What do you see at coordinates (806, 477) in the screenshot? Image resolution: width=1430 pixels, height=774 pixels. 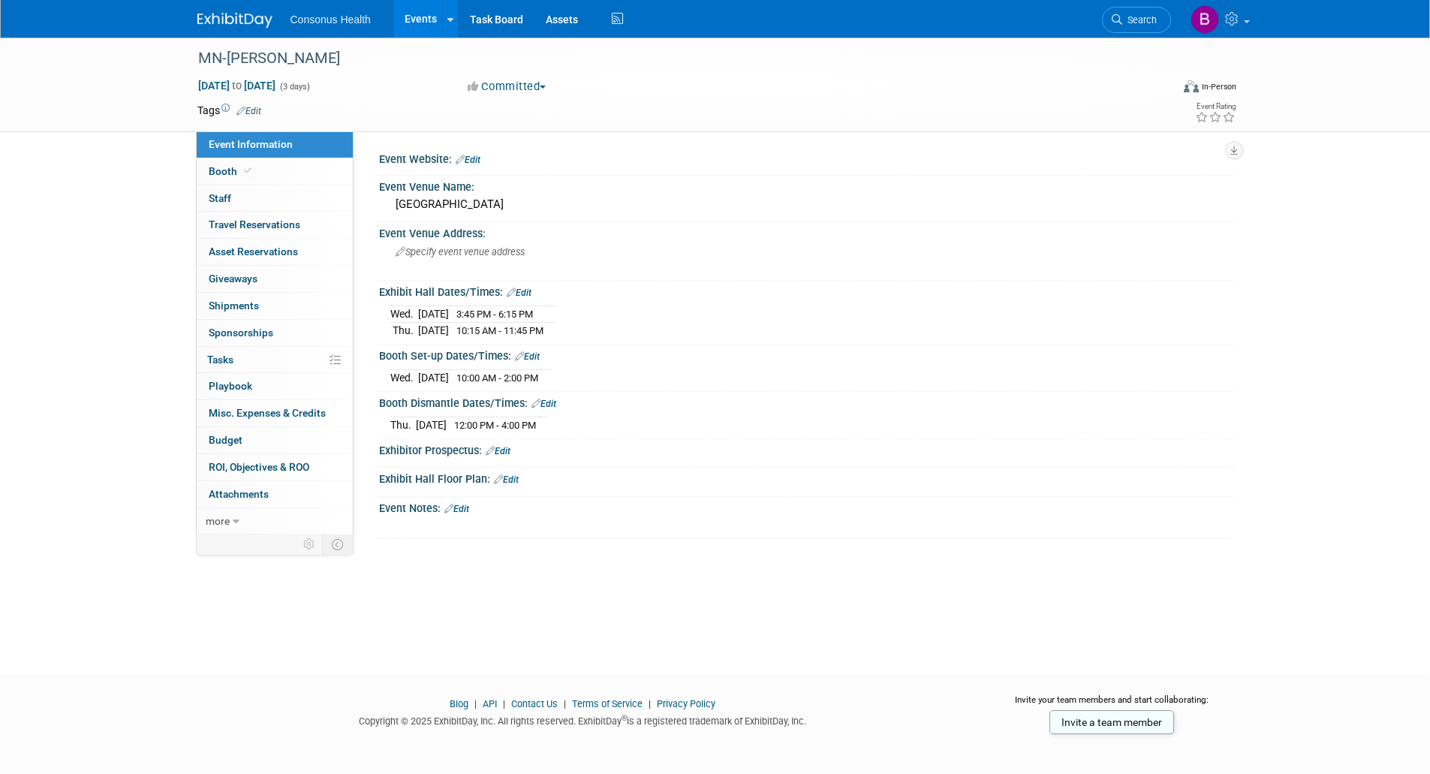 I see `div: Exhibit Hall Floor Plan:` at bounding box center [806, 477].